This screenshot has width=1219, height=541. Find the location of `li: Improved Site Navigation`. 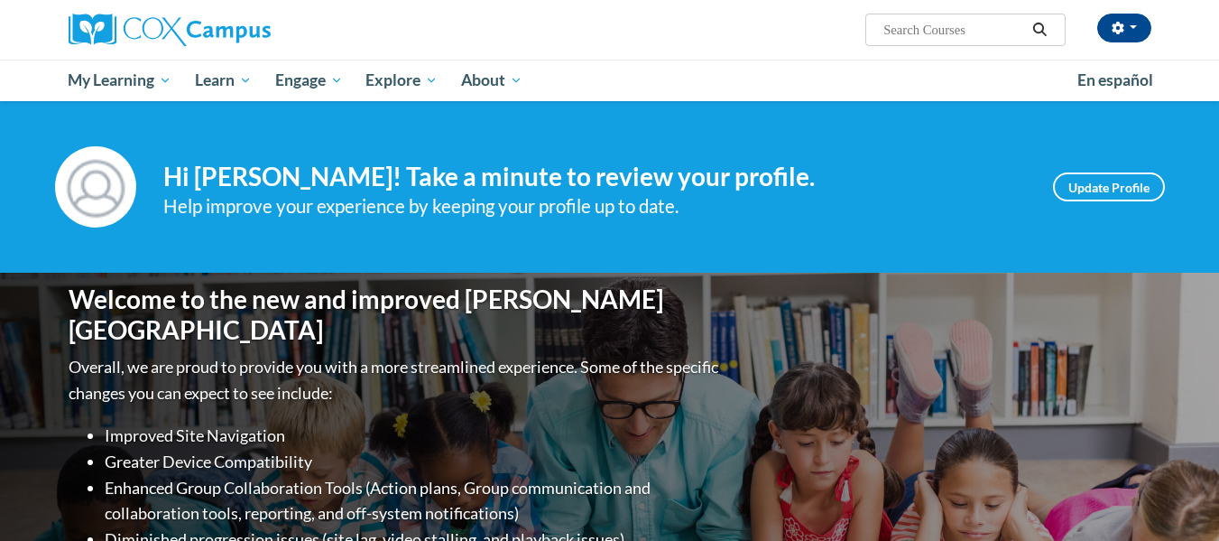

li: Improved Site Navigation is located at coordinates (413, 435).